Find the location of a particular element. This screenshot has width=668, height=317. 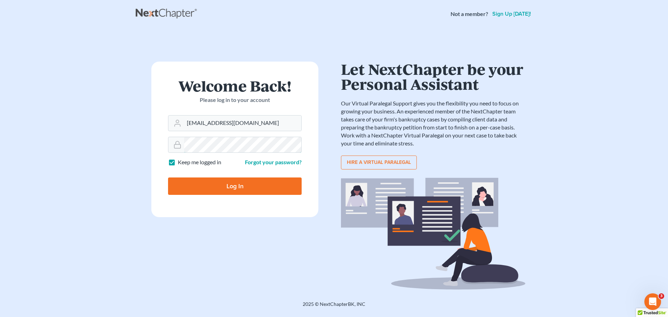

div: 2025 © NextChapterBK, INC is located at coordinates (334, 307).